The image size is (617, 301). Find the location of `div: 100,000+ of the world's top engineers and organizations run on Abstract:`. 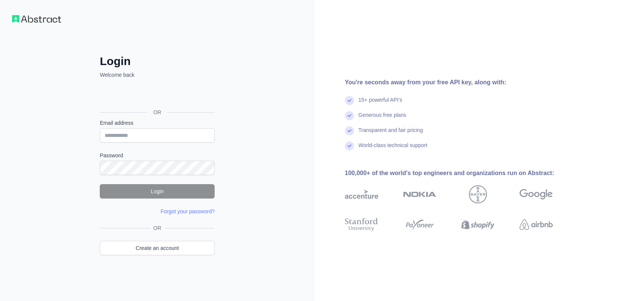

div: 100,000+ of the world's top engineers and organizations run on Abstract: is located at coordinates (461, 173).